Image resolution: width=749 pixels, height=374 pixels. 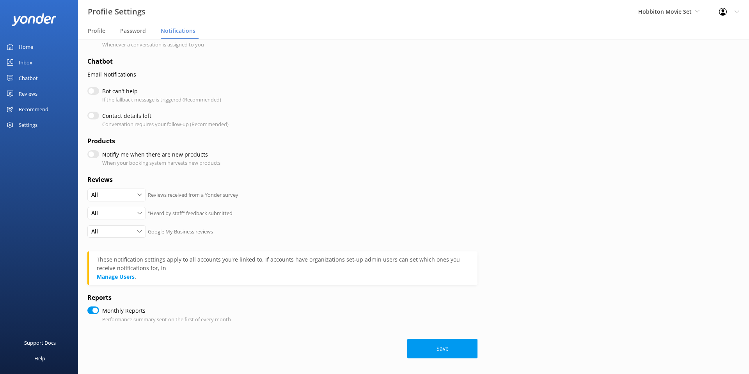 What do you see at coordinates (282, 141) in the screenshot?
I see `h4: Products` at bounding box center [282, 141].